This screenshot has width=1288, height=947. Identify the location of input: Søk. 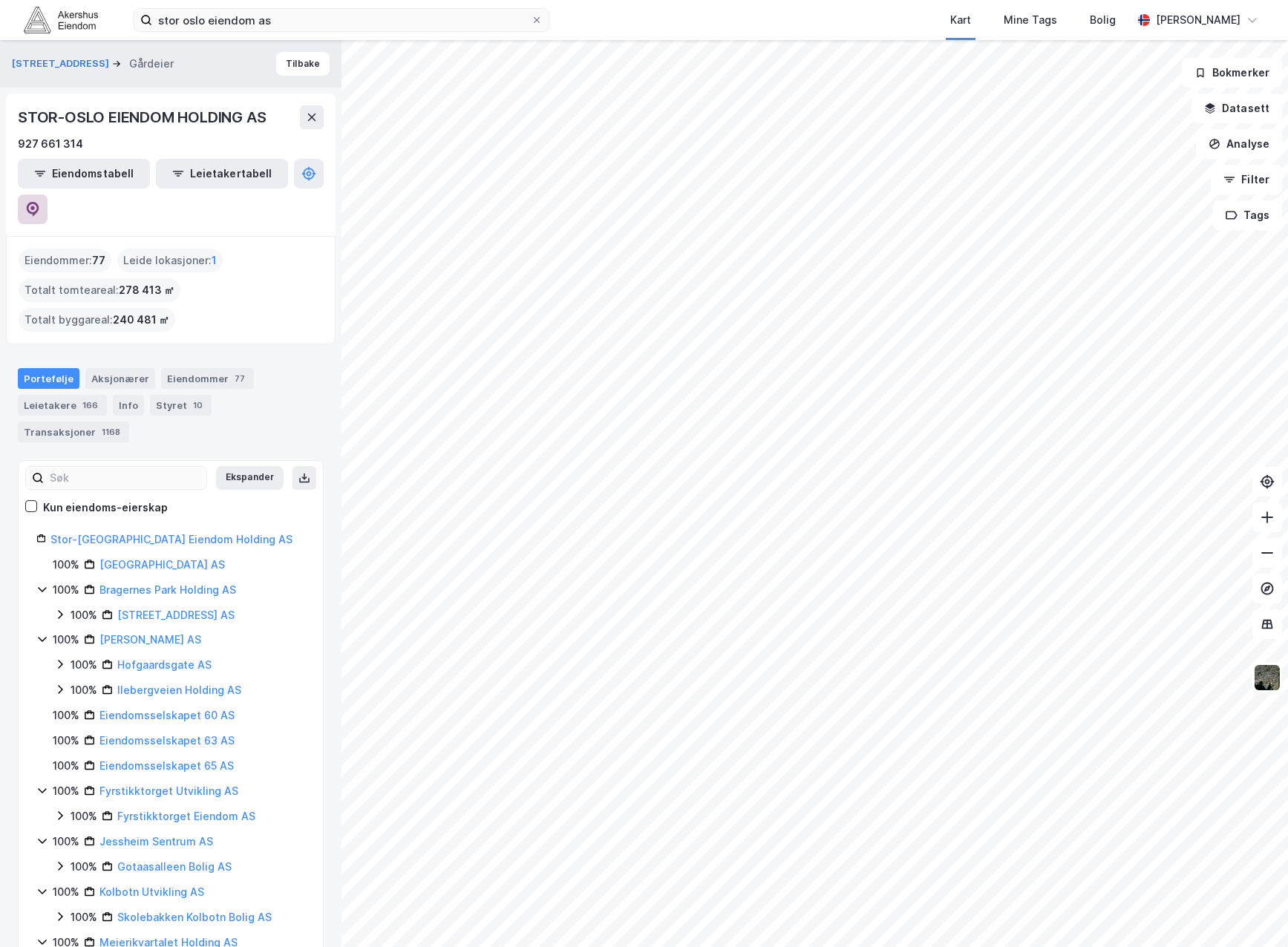
(125, 478).